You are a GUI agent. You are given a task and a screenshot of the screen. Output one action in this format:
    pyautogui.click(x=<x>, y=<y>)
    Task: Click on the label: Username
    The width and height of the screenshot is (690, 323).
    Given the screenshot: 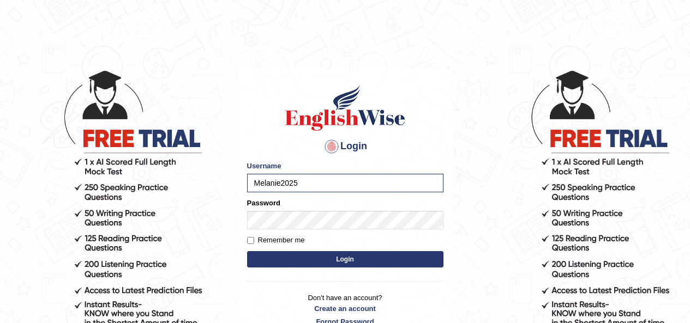 What is the action you would take?
    pyautogui.click(x=264, y=166)
    